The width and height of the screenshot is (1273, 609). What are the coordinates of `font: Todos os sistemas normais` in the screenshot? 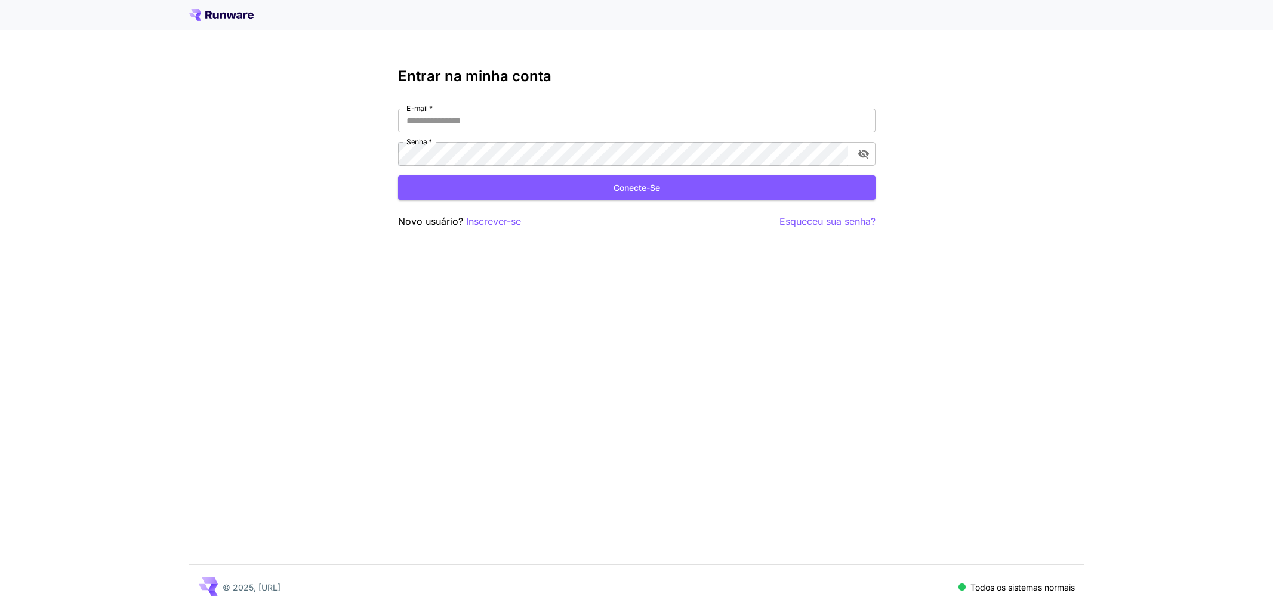 It's located at (1023, 587).